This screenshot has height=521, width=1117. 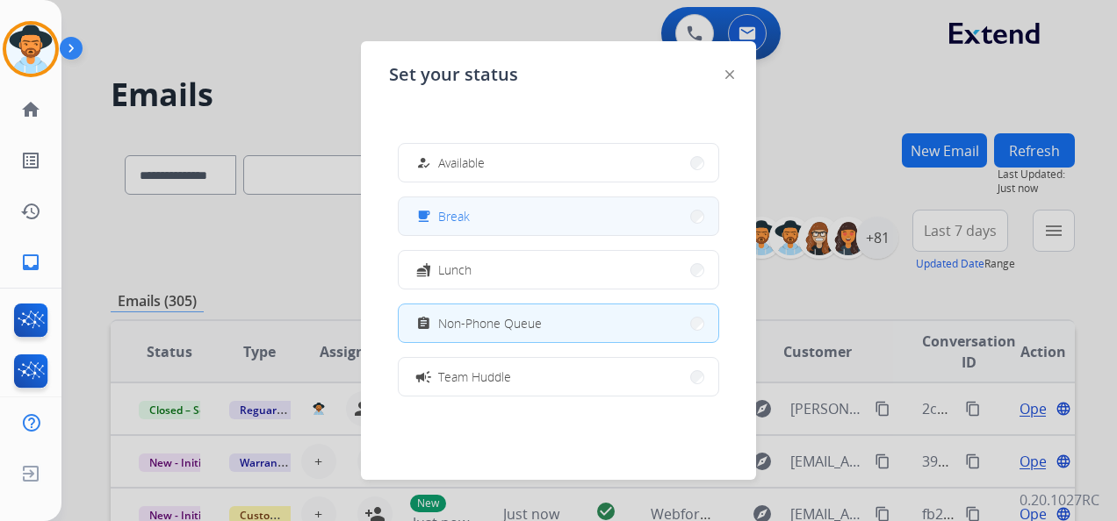 I want to click on button: Available, so click(x=558, y=162).